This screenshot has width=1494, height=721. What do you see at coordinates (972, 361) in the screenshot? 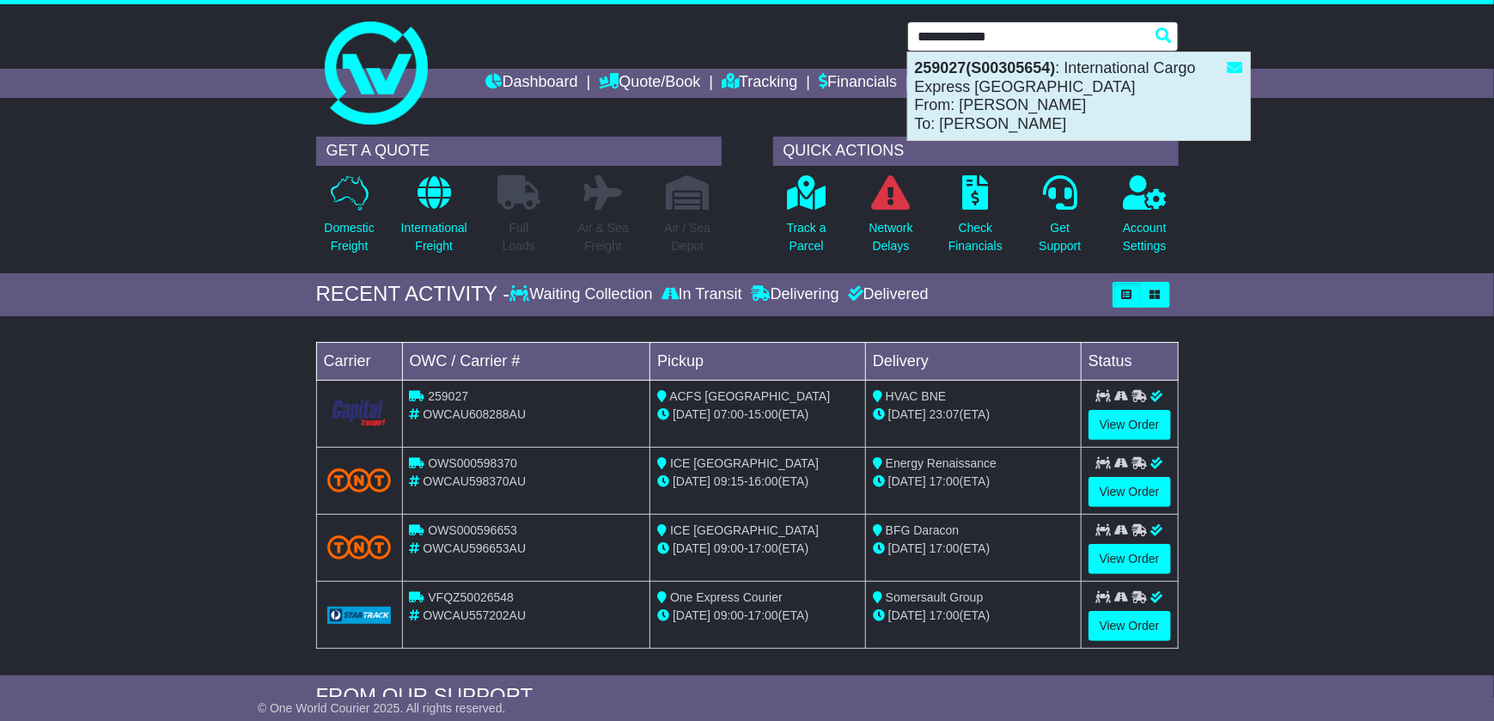
I see `td: Delivery` at bounding box center [972, 361].